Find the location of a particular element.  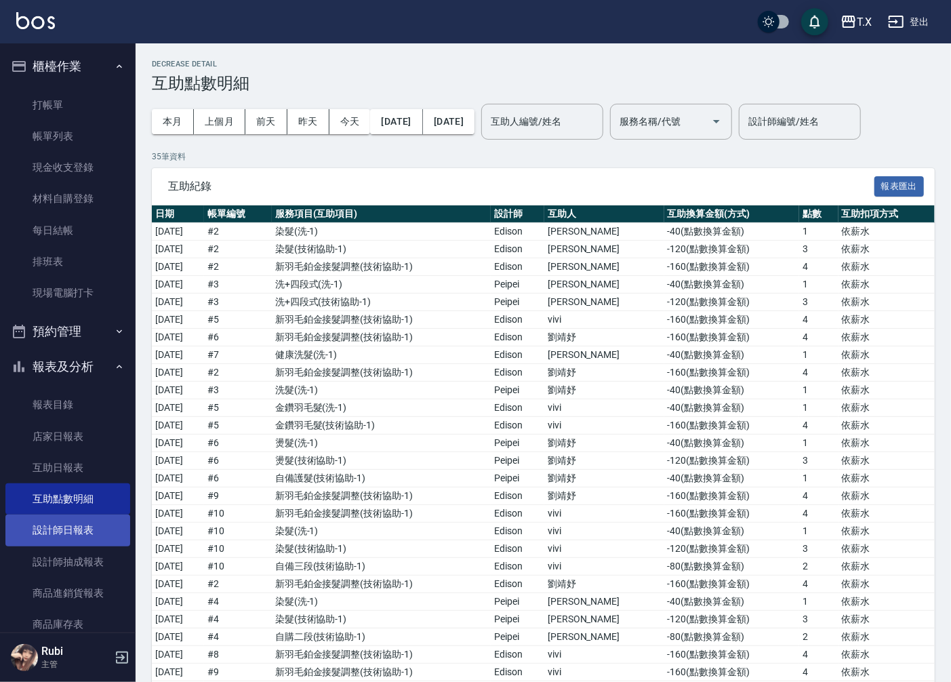

button: 今天 is located at coordinates (350, 121).